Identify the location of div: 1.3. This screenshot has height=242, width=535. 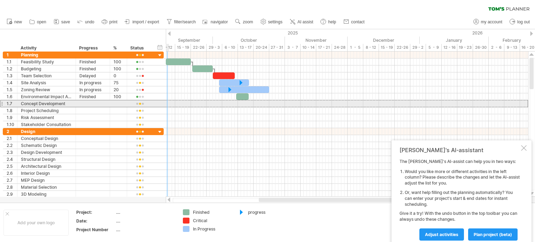
(12, 76).